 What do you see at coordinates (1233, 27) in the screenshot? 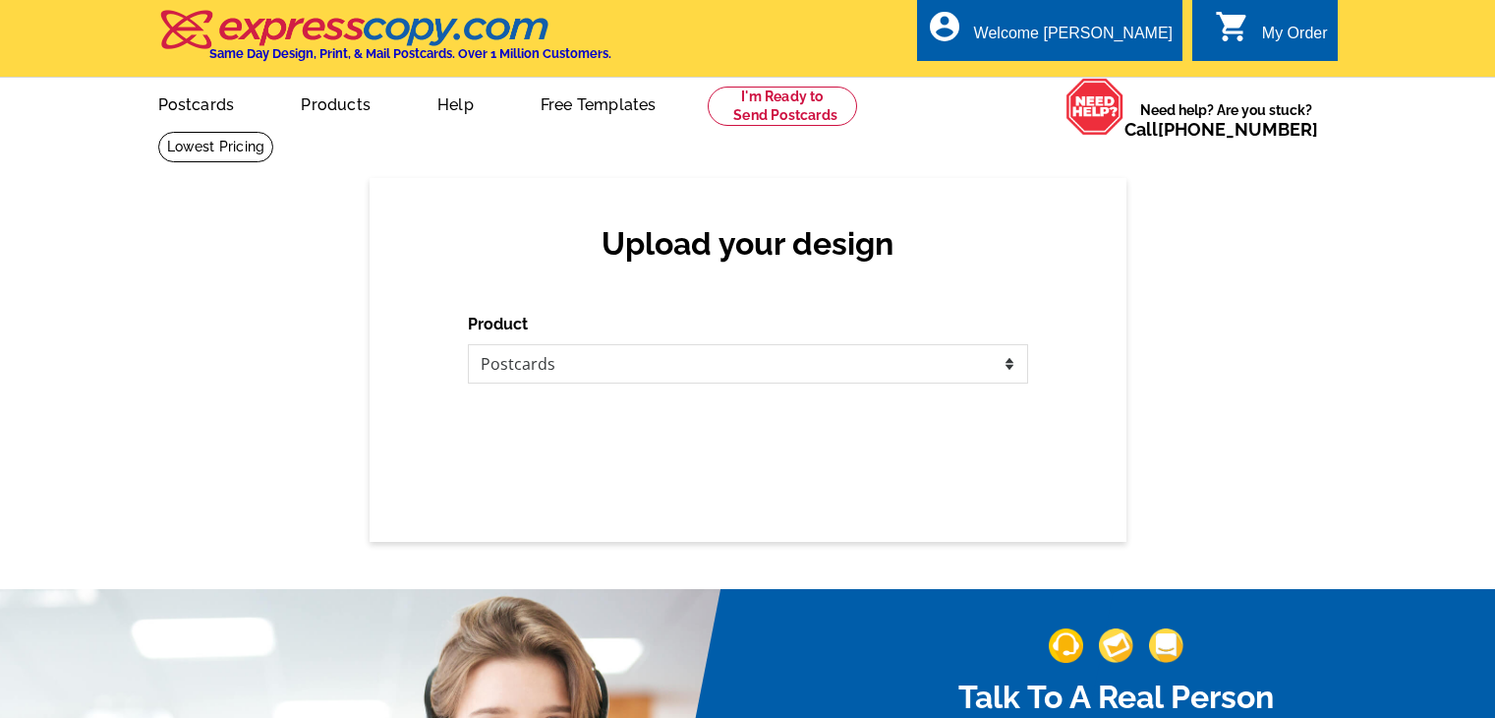
I see `i: shopping_cart` at bounding box center [1233, 27].